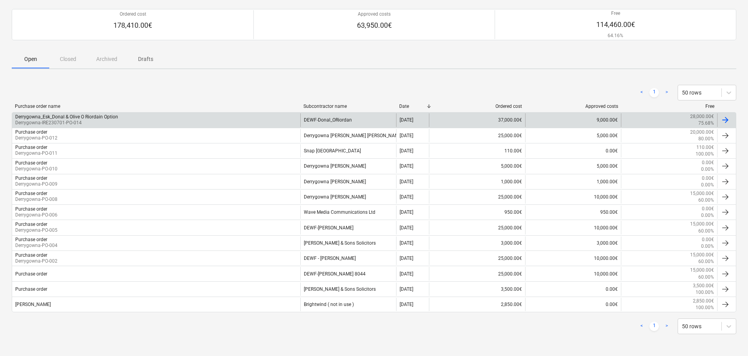 This screenshot has height=356, width=748. What do you see at coordinates (133, 25) in the screenshot?
I see `p: 178,410.00€` at bounding box center [133, 25].